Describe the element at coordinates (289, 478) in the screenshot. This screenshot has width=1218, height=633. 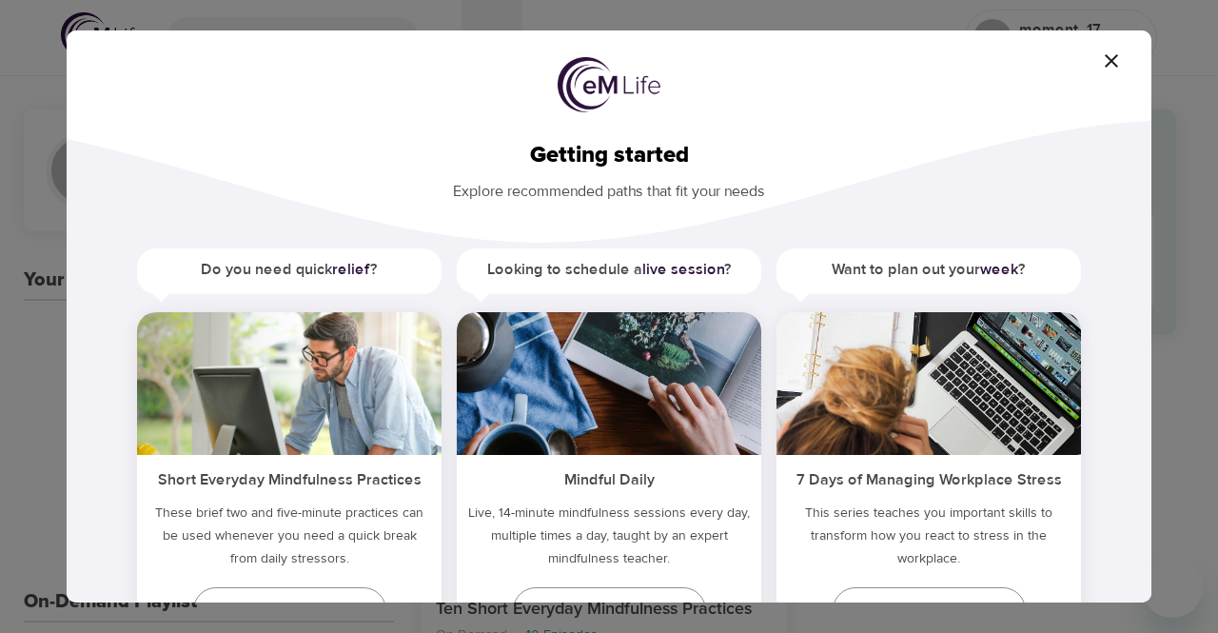
I see `h5: Short Everyday Mindfulness Practices` at that location.